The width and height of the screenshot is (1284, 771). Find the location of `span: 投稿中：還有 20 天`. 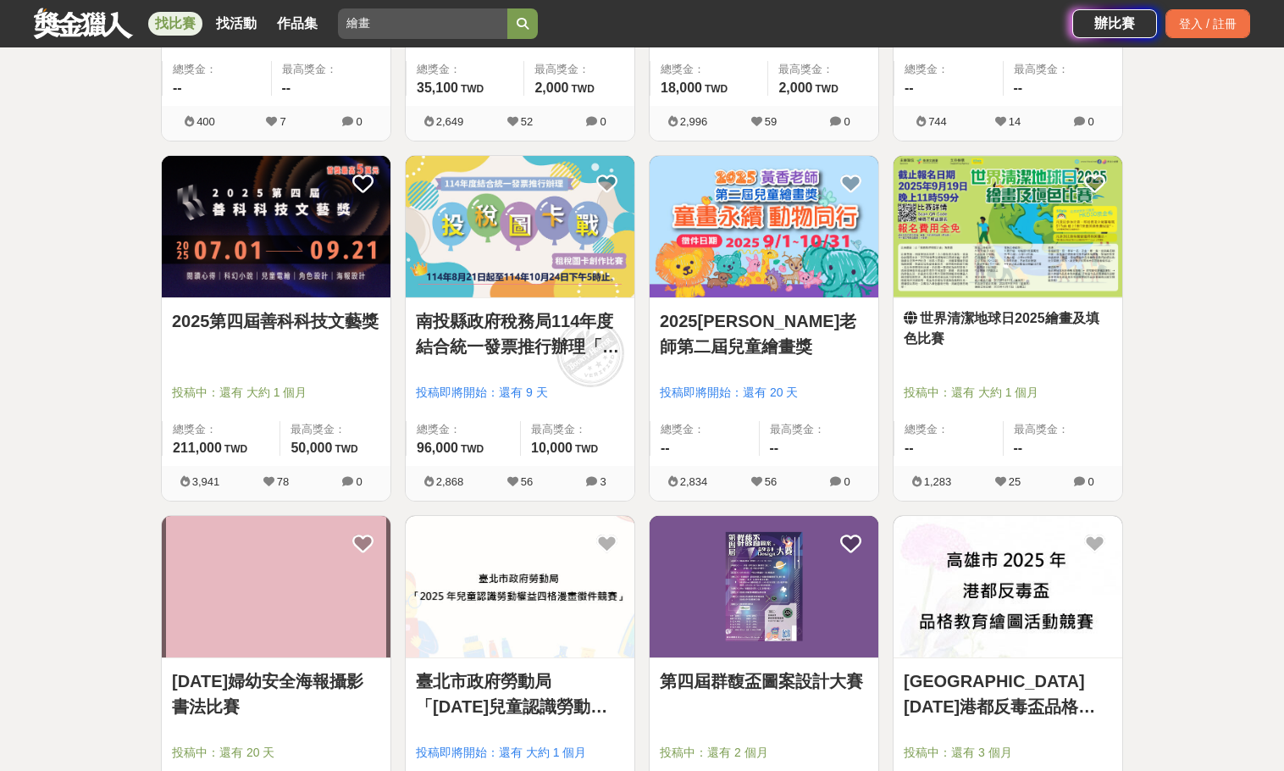

span: 投稿中：還有 20 天 is located at coordinates (276, 752).